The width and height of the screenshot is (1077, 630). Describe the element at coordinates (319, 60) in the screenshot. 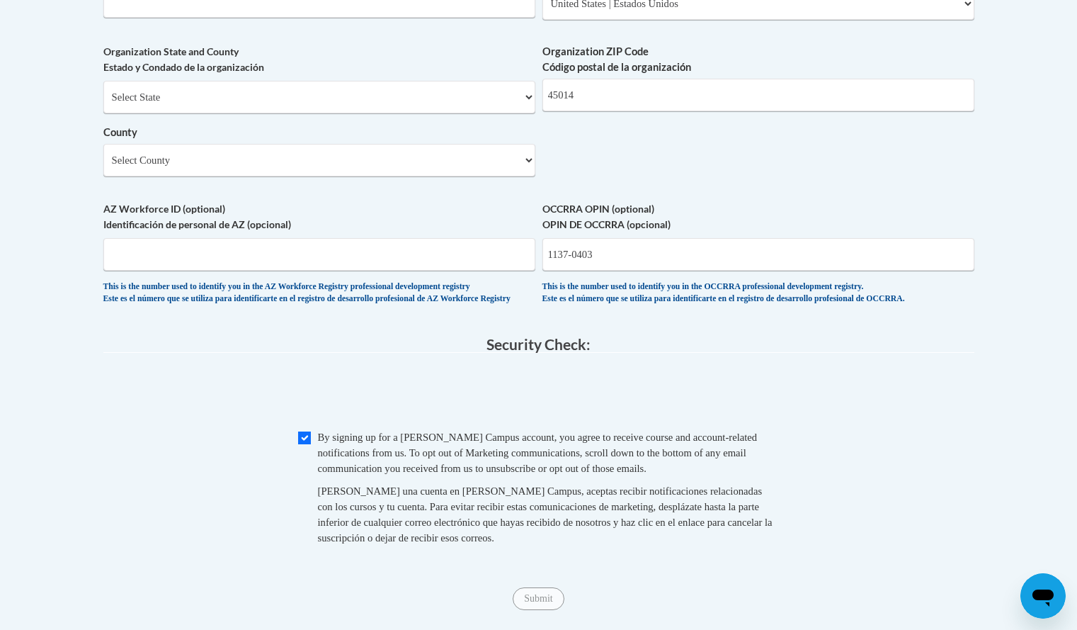

I see `label: Organization State and County Estado y Condado de la organización` at that location.